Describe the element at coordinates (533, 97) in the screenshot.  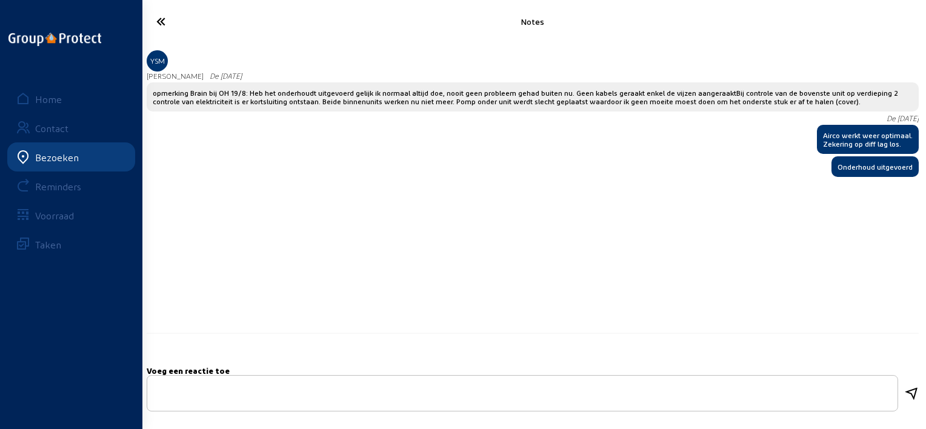
I see `div: opmerking Brain bij OH 19/8: Heb het onderhoudt uitgevoerd gelijk ik normaal altijd doe, nooit ge...` at that location.